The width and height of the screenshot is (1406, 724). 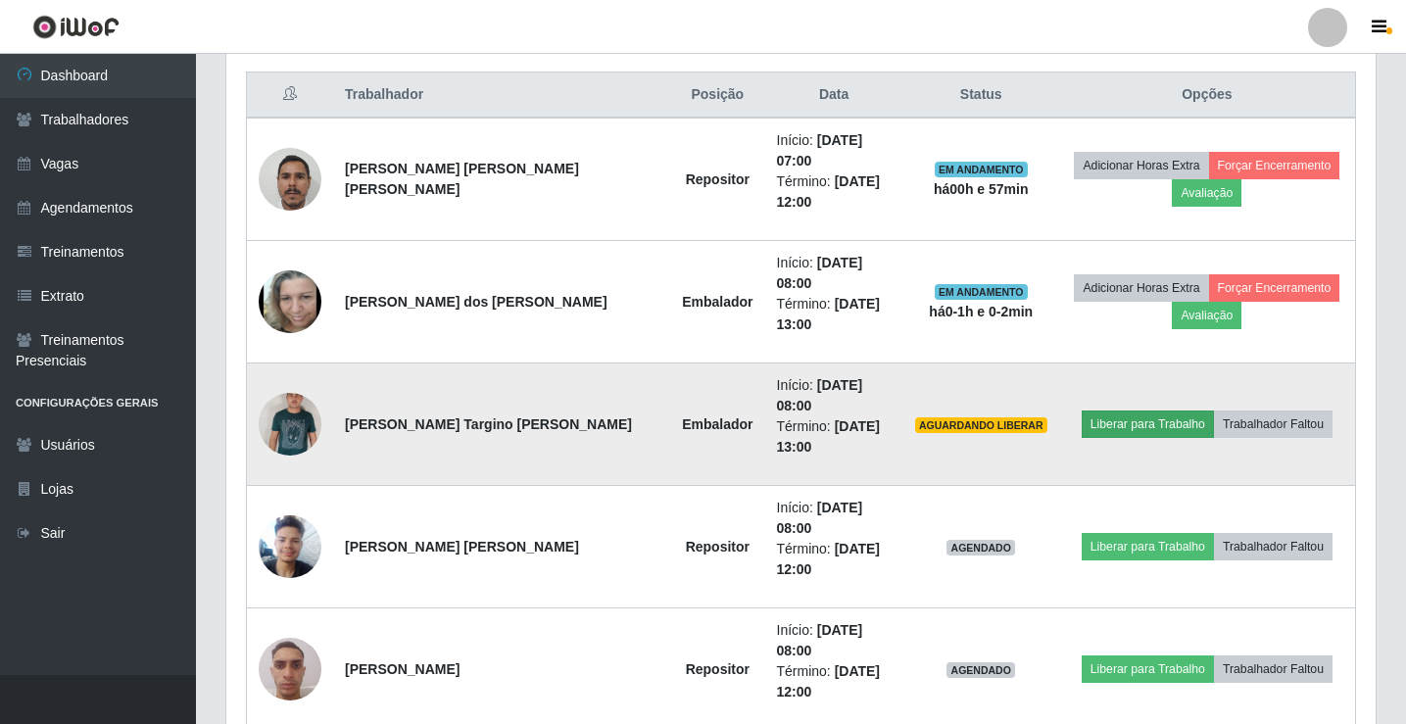 I want to click on img: 1745015698766.jpeg, so click(x=290, y=546).